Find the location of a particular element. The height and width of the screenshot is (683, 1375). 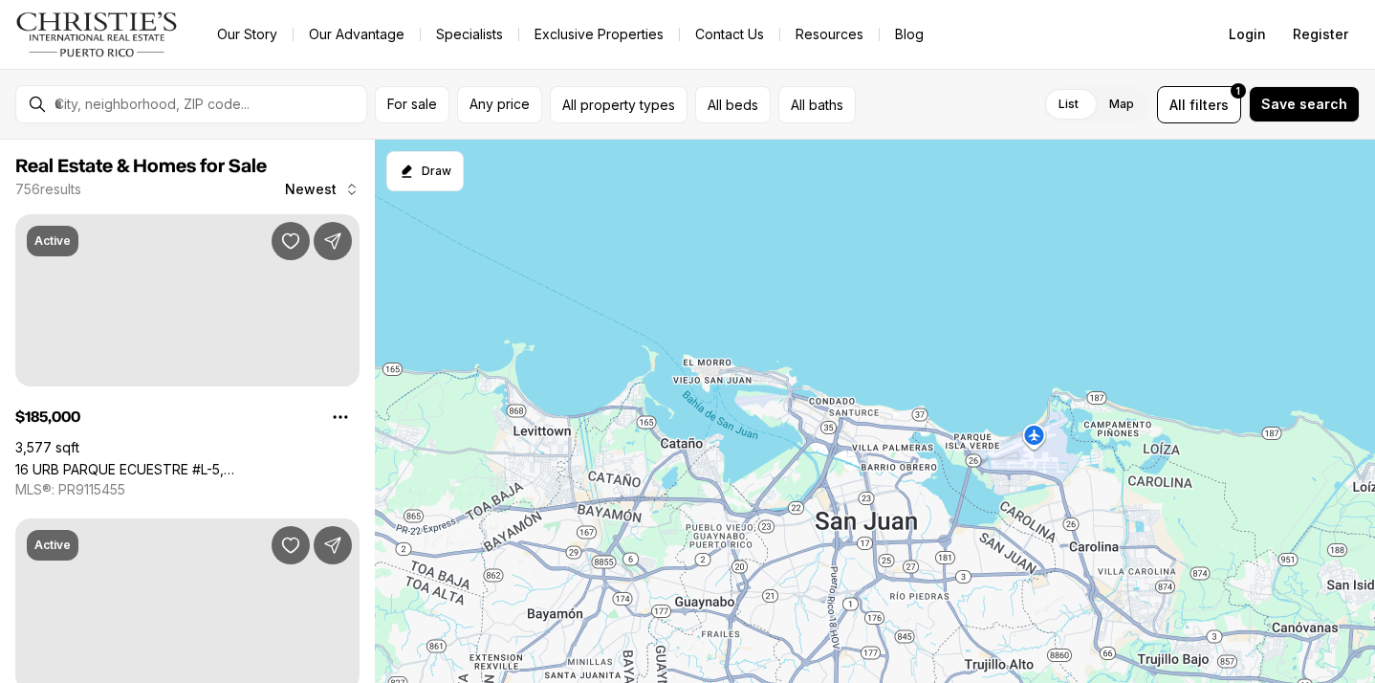

span: Newest is located at coordinates (311, 189).